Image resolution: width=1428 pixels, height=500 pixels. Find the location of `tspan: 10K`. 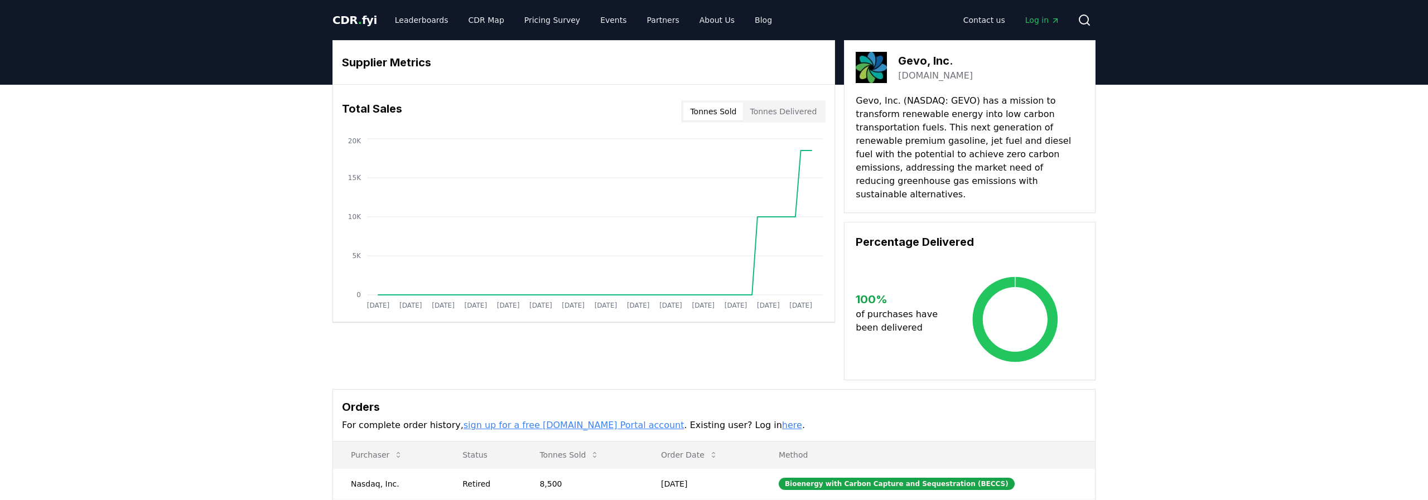

tspan: 10K is located at coordinates (355, 217).